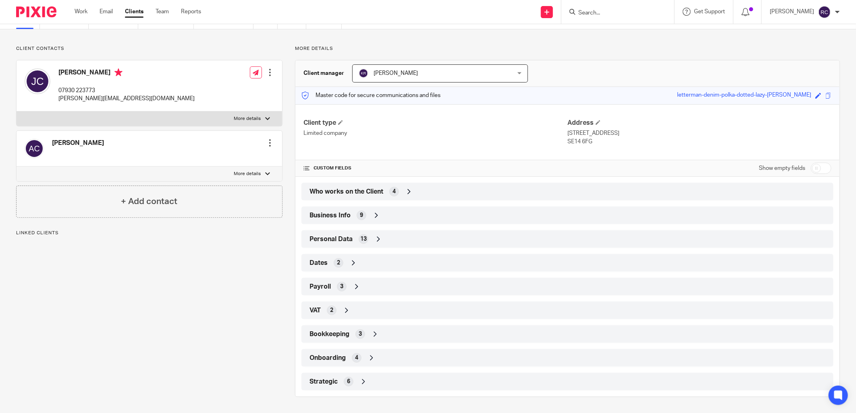  I want to click on span: Strategic, so click(324, 382).